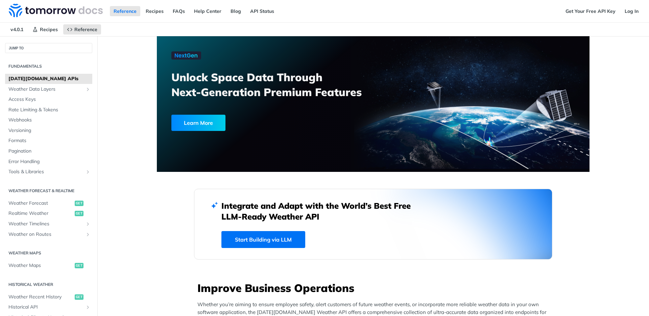  I want to click on h2: Integrate and Adapt with the World’s Best Free LLM-Ready Weather API, so click(321, 211).